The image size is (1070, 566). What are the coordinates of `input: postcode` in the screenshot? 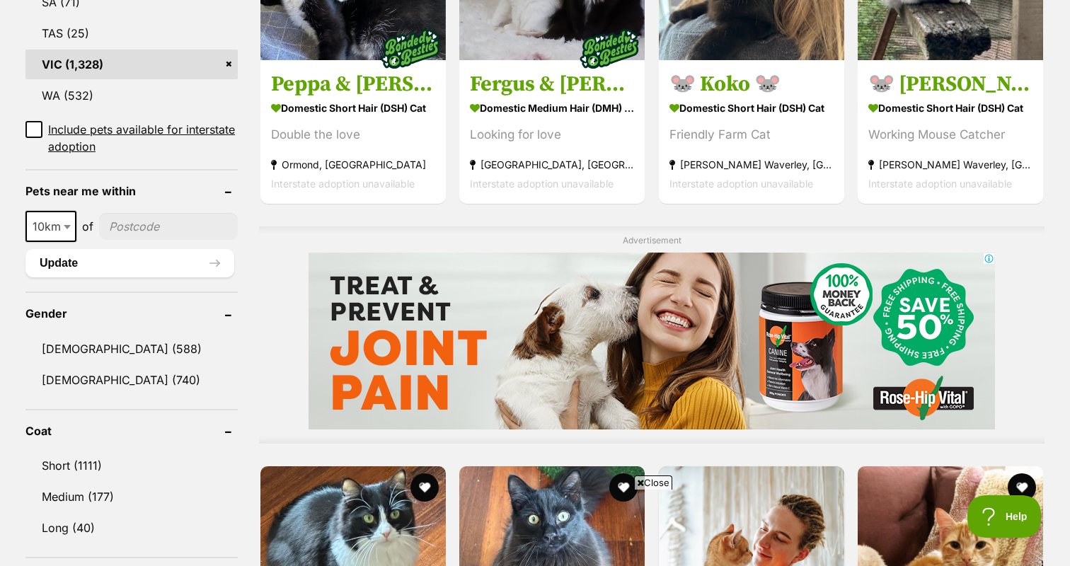 It's located at (168, 226).